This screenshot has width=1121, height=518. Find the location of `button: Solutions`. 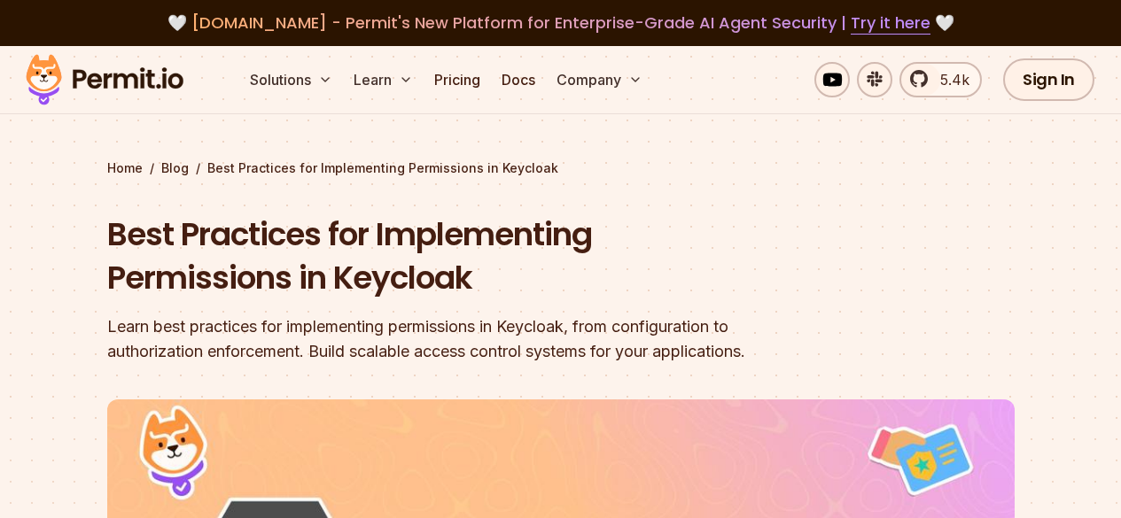

button: Solutions is located at coordinates (291, 80).